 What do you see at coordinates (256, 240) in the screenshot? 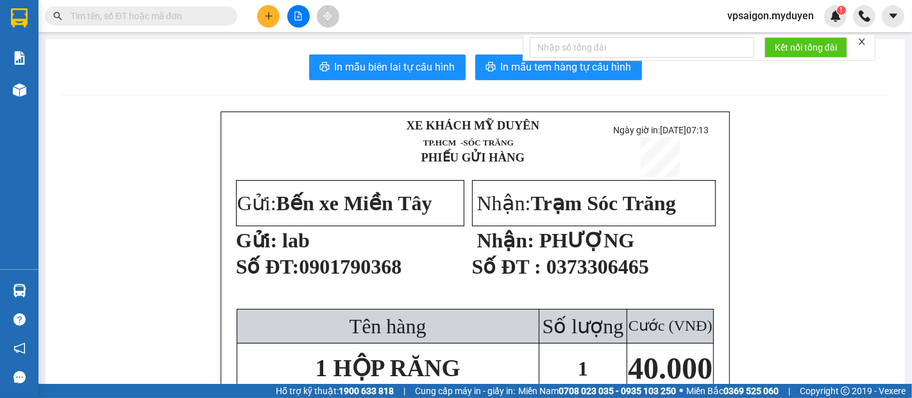
I see `strong: Gửi:` at bounding box center [256, 240].